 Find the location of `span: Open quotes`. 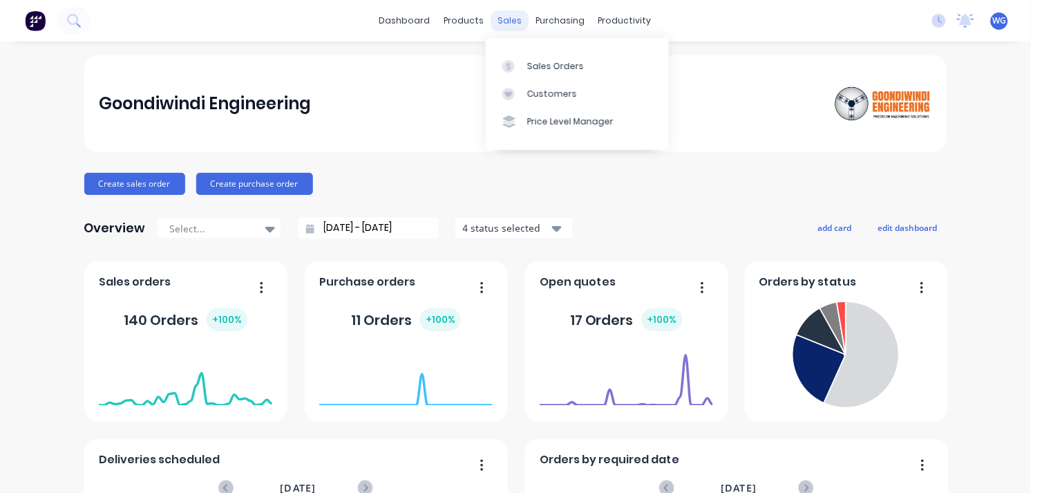

span: Open quotes is located at coordinates (578, 282).